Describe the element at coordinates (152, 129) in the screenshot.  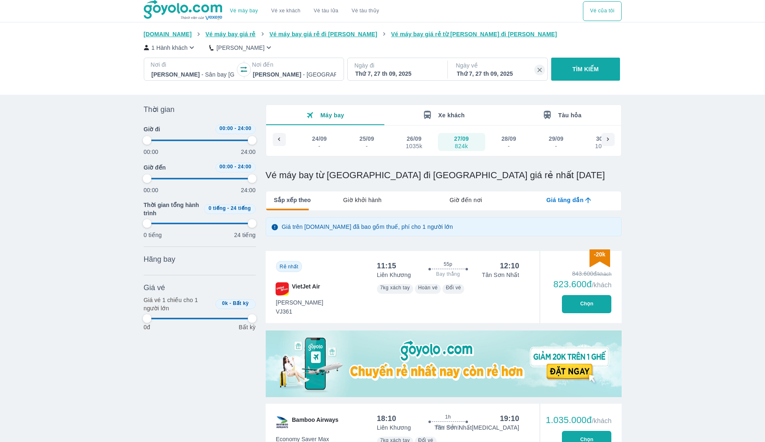
I see `span: Giờ đi` at that location.